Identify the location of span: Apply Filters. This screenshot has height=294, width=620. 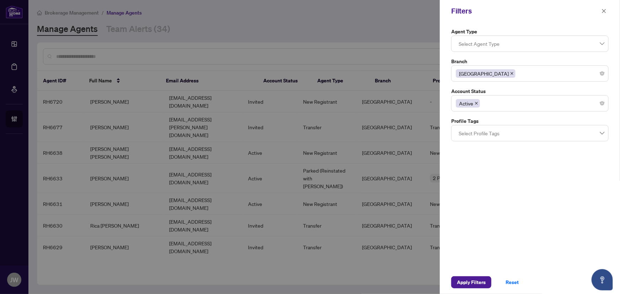
(471, 282).